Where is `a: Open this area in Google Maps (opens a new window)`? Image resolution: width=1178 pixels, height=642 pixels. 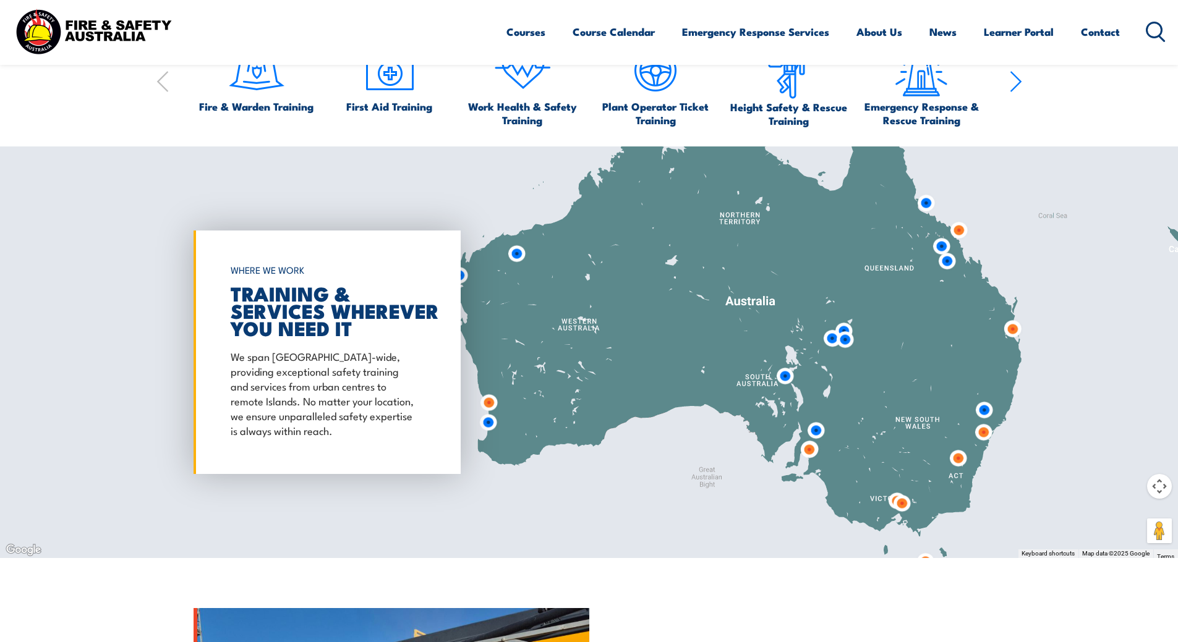 a: Open this area in Google Maps (opens a new window) is located at coordinates (23, 550).